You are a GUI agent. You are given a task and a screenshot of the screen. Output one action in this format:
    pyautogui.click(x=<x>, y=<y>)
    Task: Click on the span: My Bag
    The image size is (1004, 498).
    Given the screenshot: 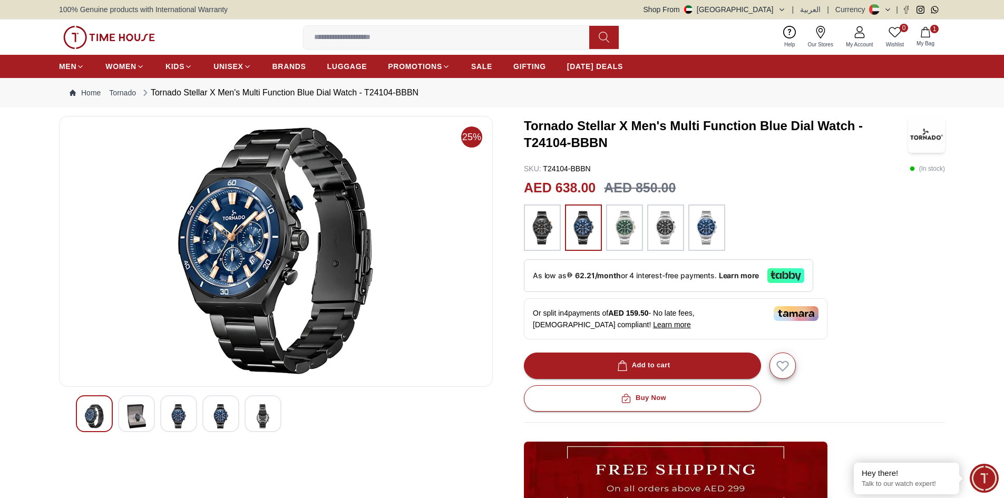 What is the action you would take?
    pyautogui.click(x=925, y=43)
    